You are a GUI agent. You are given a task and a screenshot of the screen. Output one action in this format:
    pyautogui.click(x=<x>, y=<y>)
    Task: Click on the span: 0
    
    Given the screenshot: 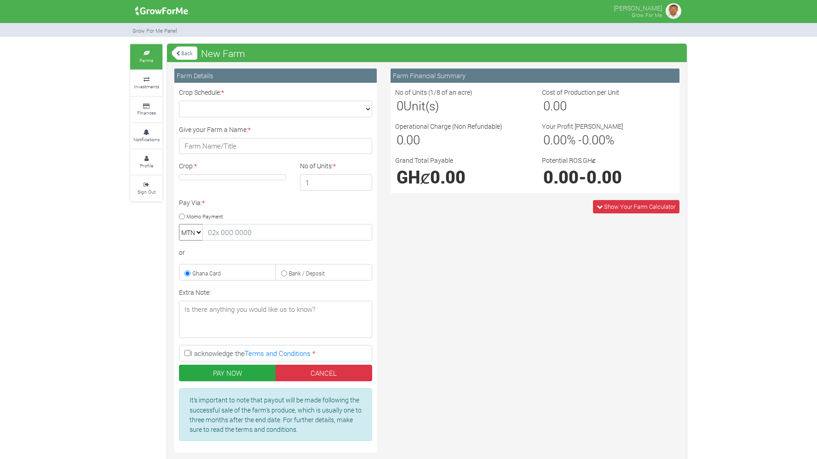 What is the action you would take?
    pyautogui.click(x=400, y=105)
    